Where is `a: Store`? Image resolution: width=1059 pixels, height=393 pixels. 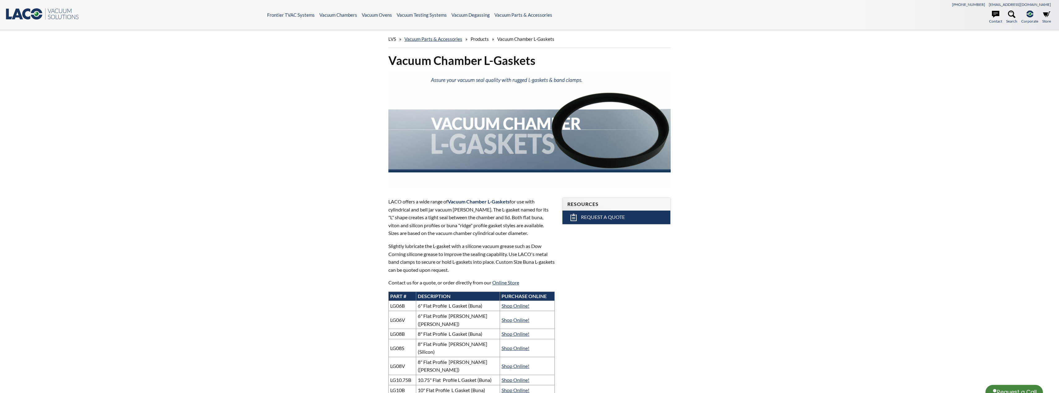 a: Store is located at coordinates (1046, 17).